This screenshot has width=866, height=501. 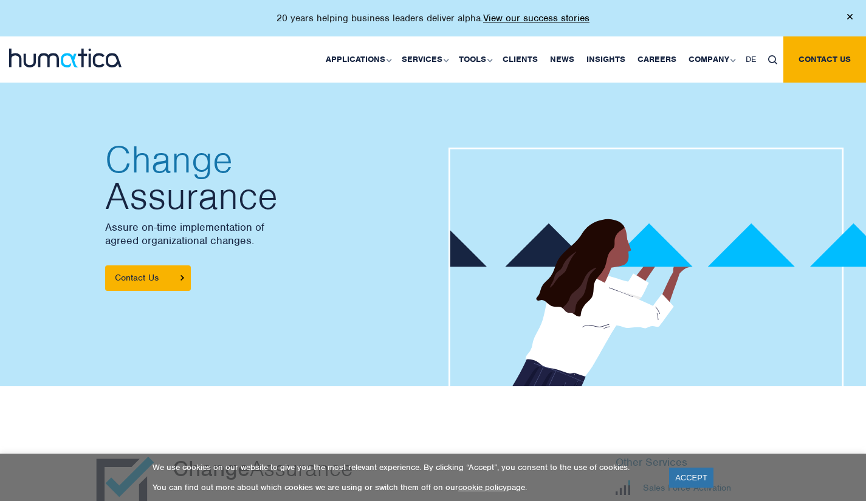 I want to click on a: DE, so click(x=750, y=60).